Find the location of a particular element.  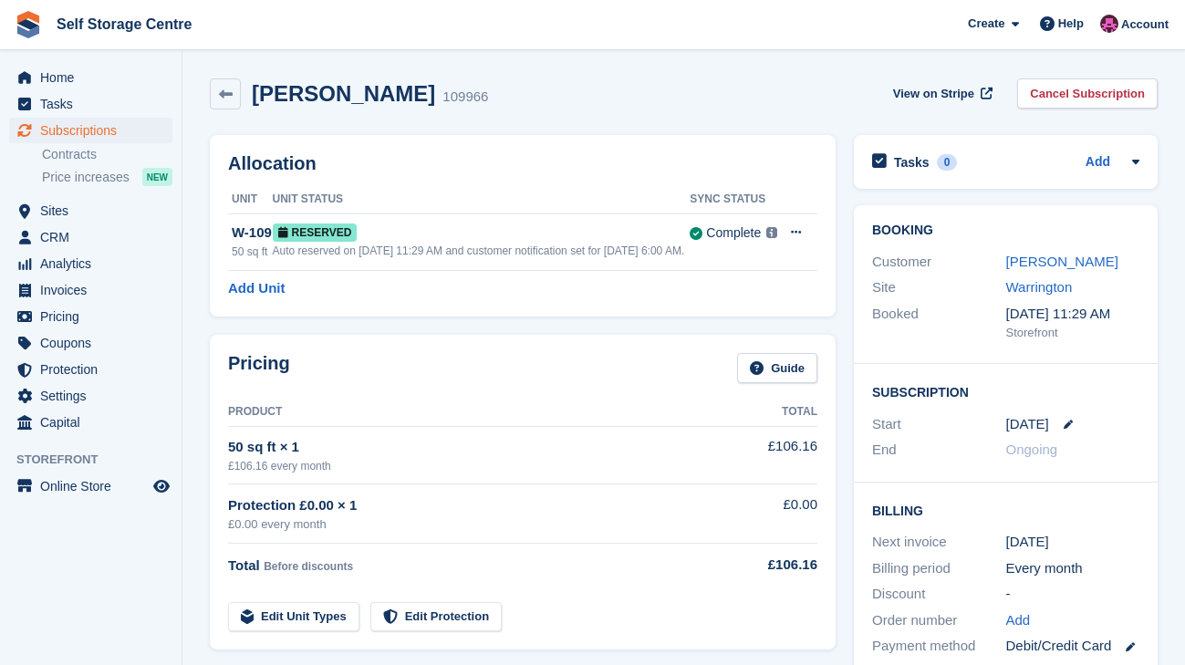

td: £106.16 is located at coordinates (772, 454).